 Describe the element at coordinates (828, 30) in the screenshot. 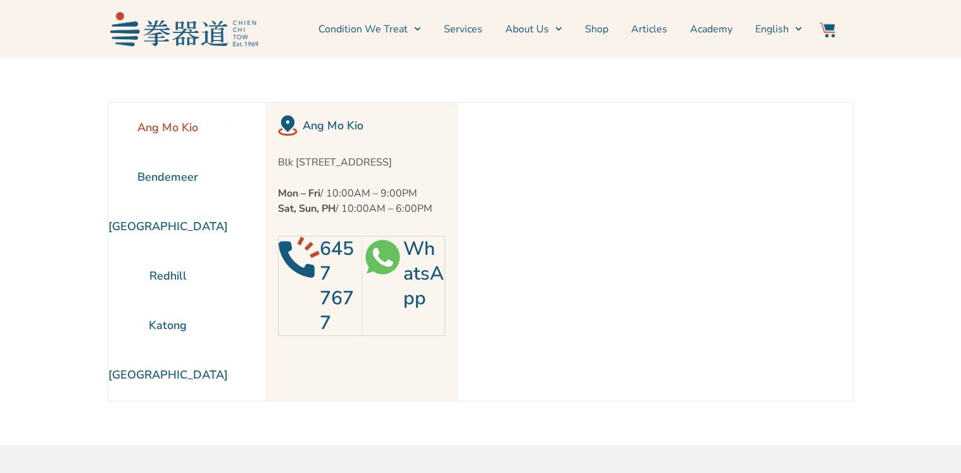

I see `img: Website Icon-03` at that location.